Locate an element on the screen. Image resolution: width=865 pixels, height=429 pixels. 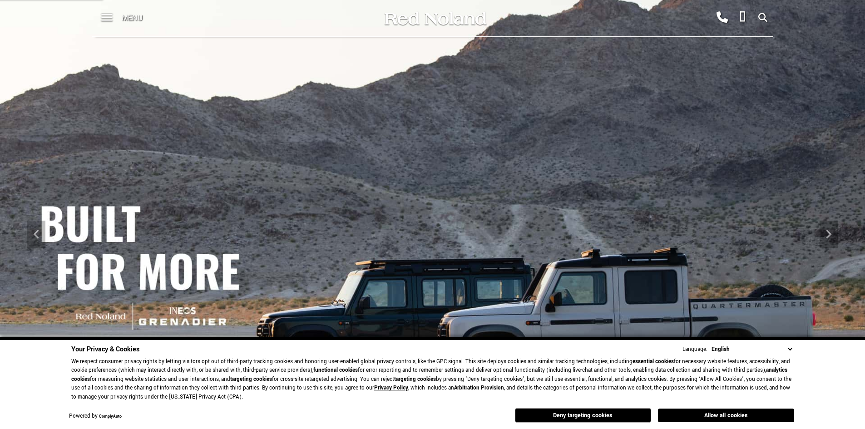
span: Your Privacy & Cookies is located at coordinates (105, 349).